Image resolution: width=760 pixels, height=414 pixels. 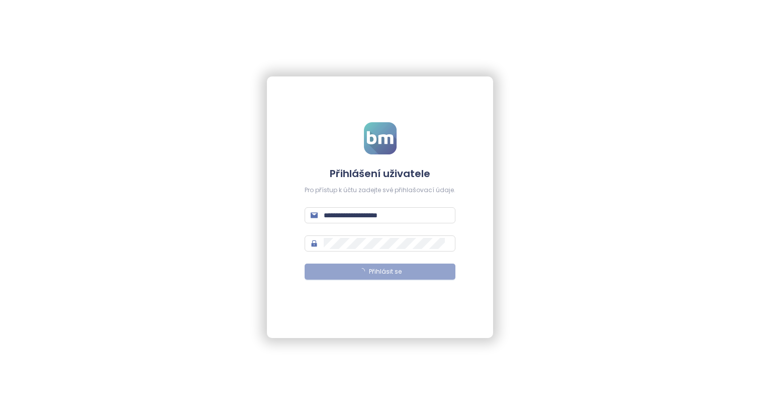 What do you see at coordinates (380, 138) in the screenshot?
I see `img: logo` at bounding box center [380, 138].